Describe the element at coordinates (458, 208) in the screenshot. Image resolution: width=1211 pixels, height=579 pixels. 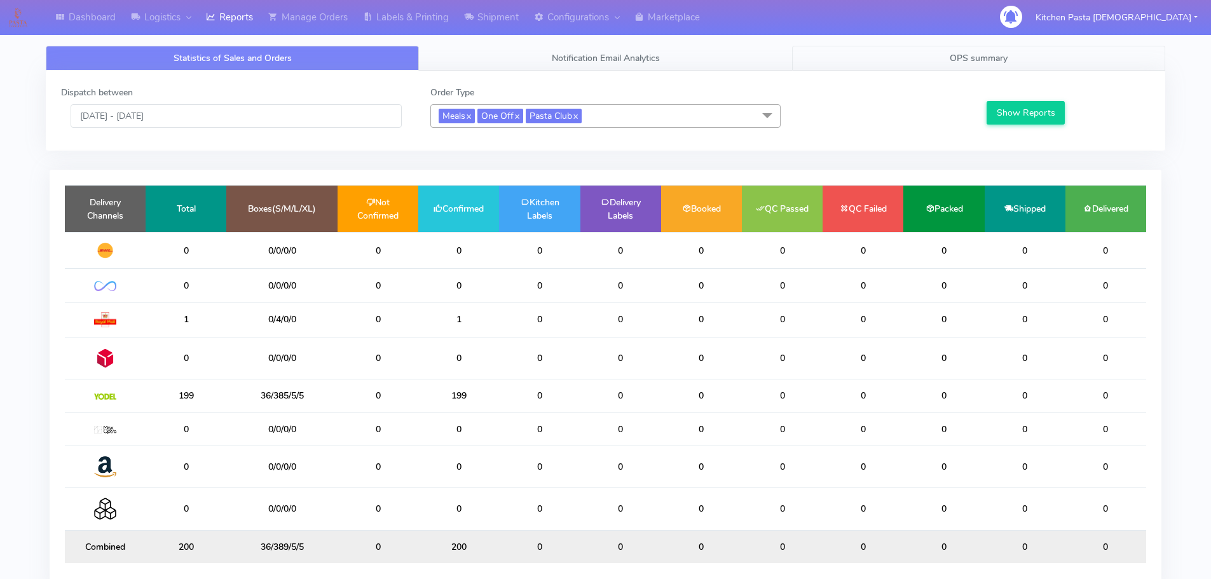
I see `td: Confirmed` at that location.